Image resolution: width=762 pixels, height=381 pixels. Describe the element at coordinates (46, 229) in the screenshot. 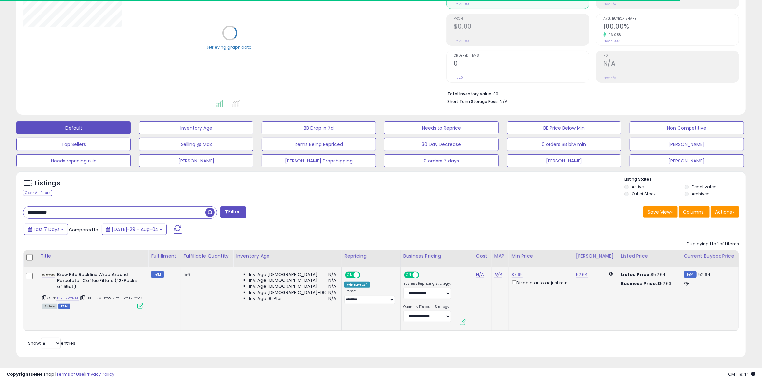

I see `button: Last 7 Days` at that location.